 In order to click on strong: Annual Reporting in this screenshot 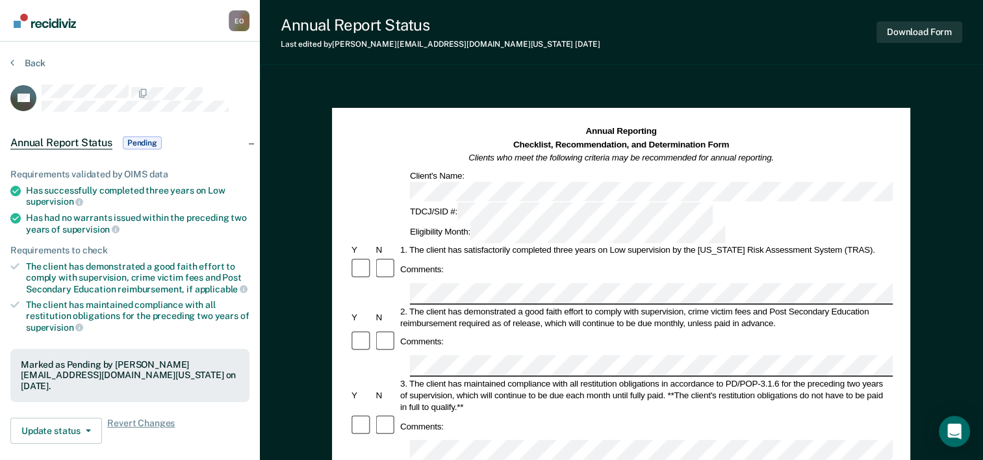, I will do `click(621, 131)`.